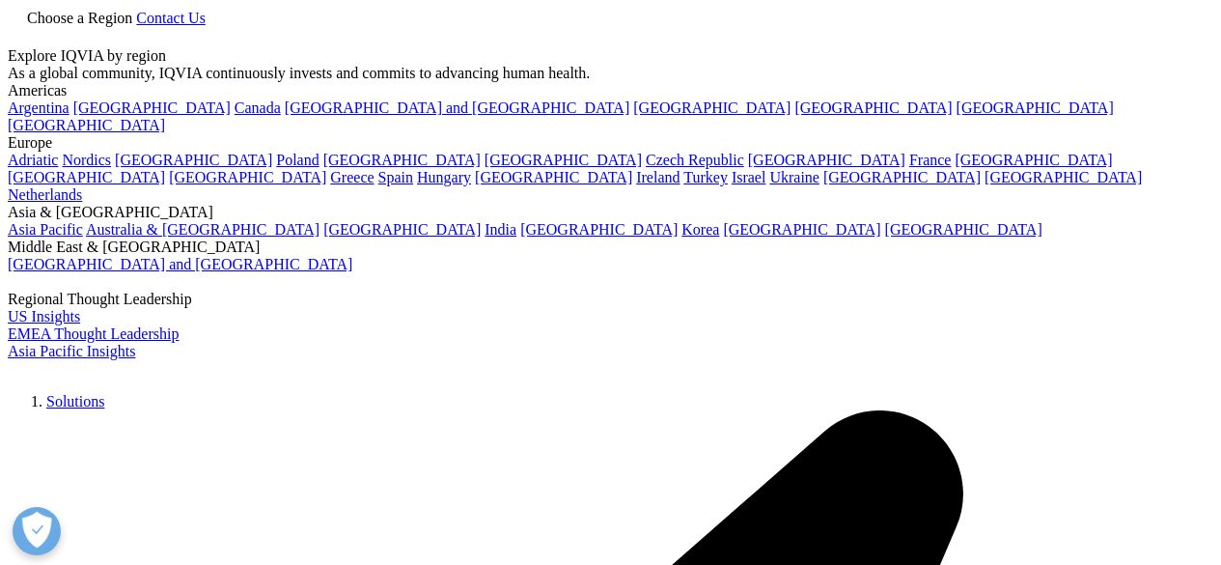 The width and height of the screenshot is (1221, 565). What do you see at coordinates (33, 159) in the screenshot?
I see `a: Adriatic` at bounding box center [33, 159].